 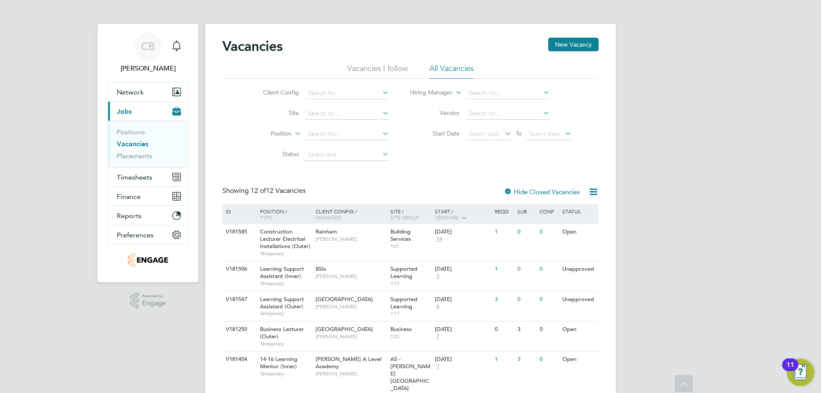 What do you see at coordinates (435, 133) in the screenshot?
I see `label: Start Date` at bounding box center [435, 133].